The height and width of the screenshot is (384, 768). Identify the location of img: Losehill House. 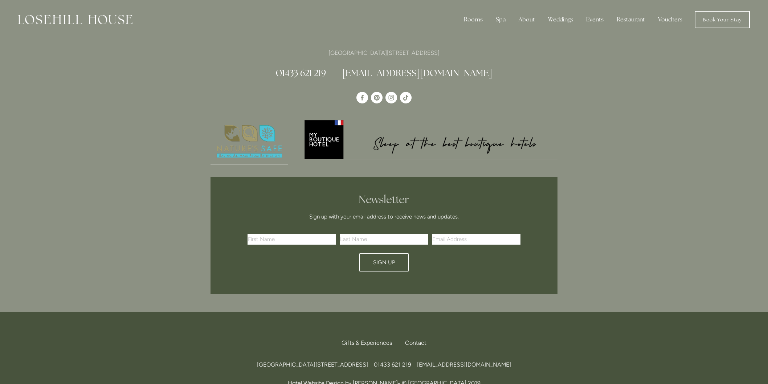
(75, 20).